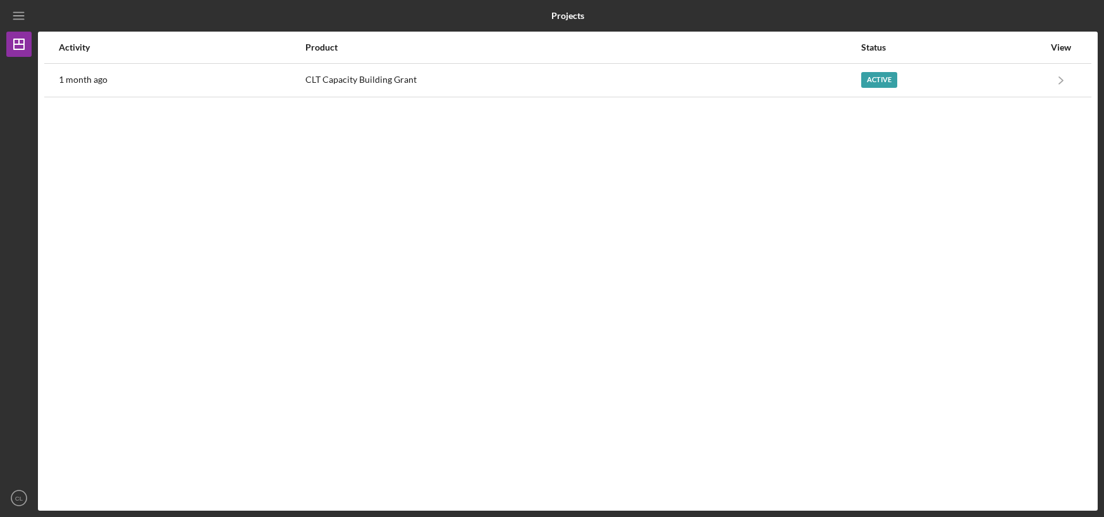  What do you see at coordinates (19, 498) in the screenshot?
I see `text: CL` at bounding box center [19, 498].